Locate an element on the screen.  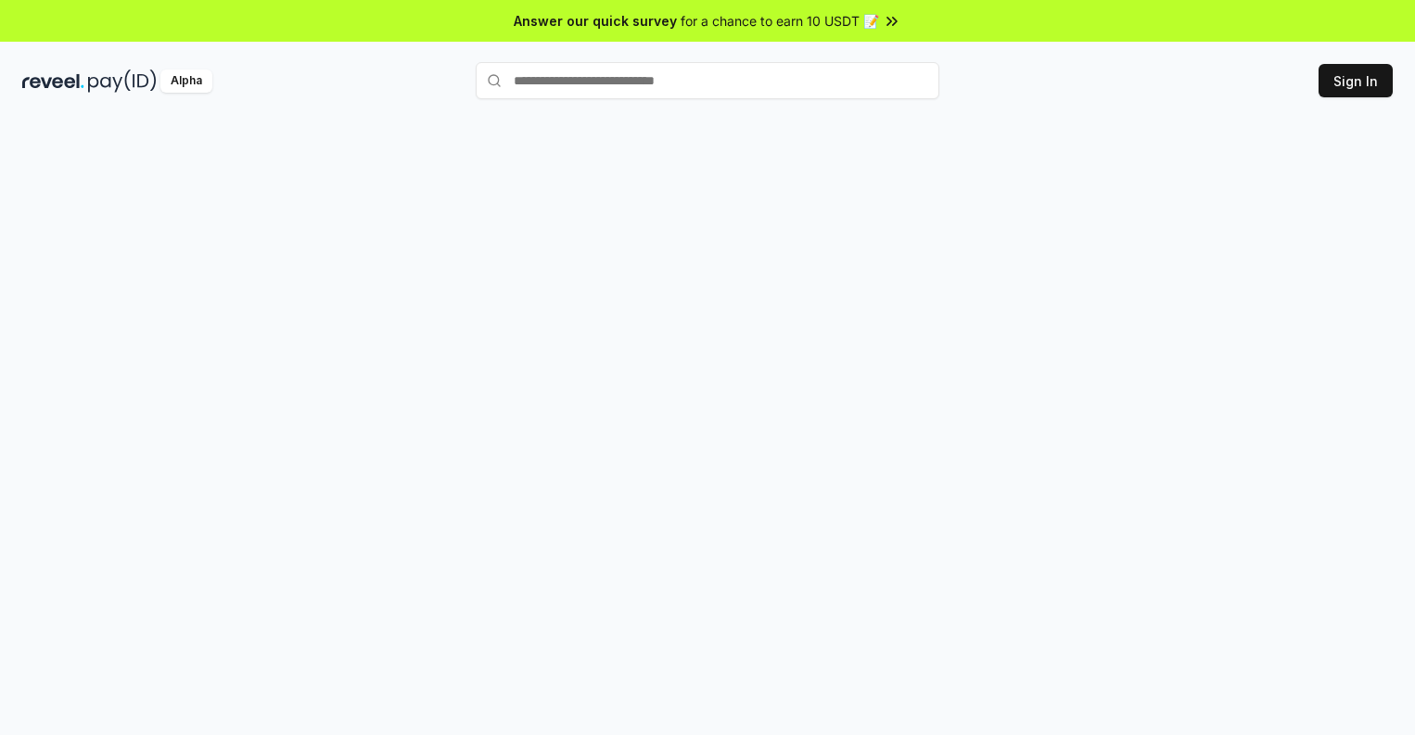
img: pay_id is located at coordinates (122, 81).